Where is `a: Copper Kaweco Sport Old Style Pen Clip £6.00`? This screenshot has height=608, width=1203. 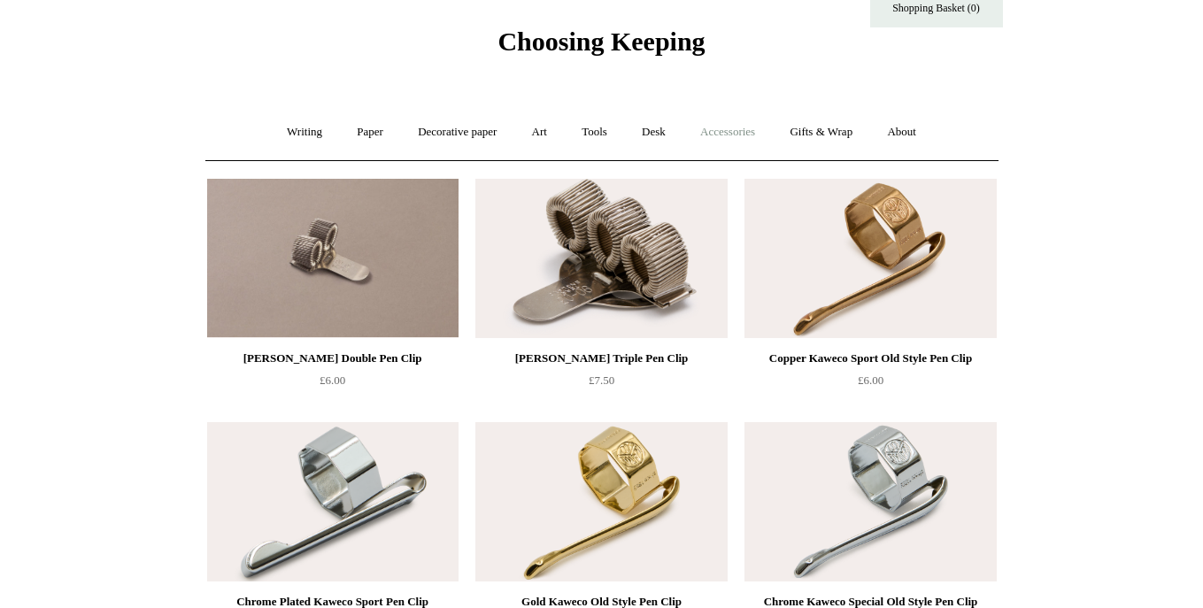 a: Copper Kaweco Sport Old Style Pen Clip £6.00 is located at coordinates (870, 384).